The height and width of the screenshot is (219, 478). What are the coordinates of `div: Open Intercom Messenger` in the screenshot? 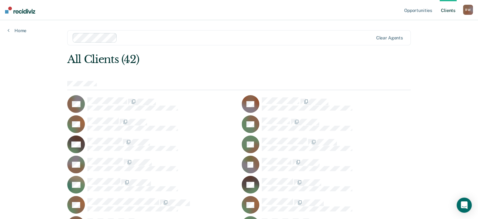 It's located at (464, 205).